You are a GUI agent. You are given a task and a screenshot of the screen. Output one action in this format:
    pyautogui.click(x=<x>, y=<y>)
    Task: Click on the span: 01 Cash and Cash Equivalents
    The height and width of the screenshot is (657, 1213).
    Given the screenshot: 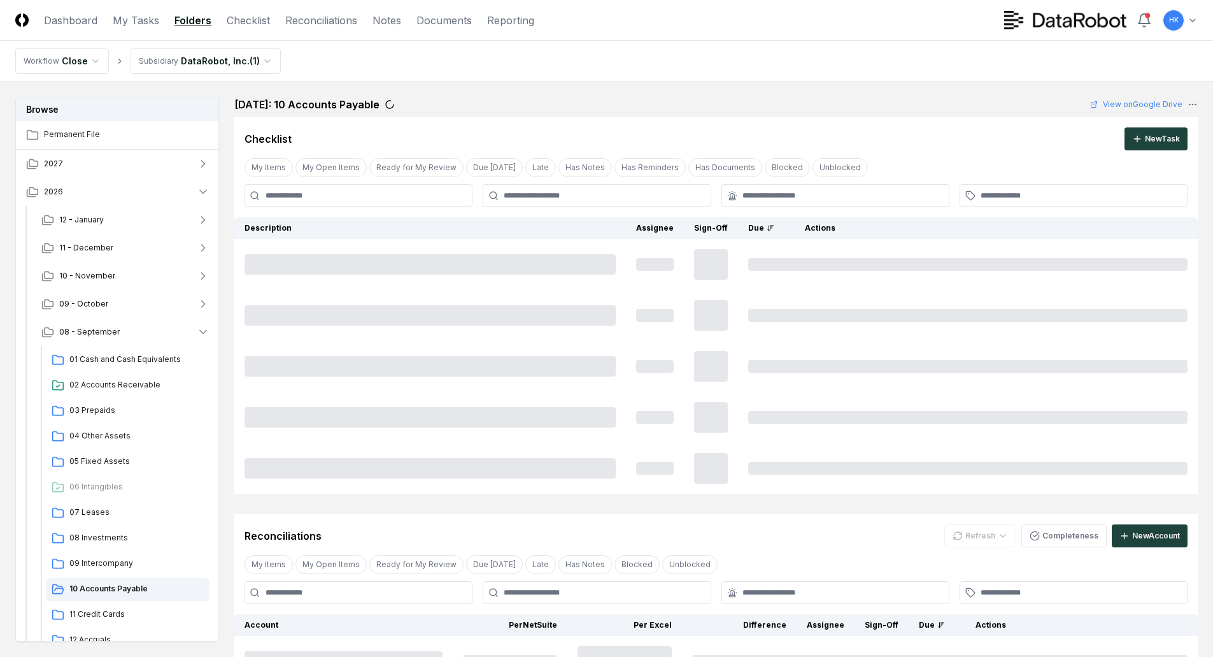 What is the action you would take?
    pyautogui.click(x=137, y=359)
    